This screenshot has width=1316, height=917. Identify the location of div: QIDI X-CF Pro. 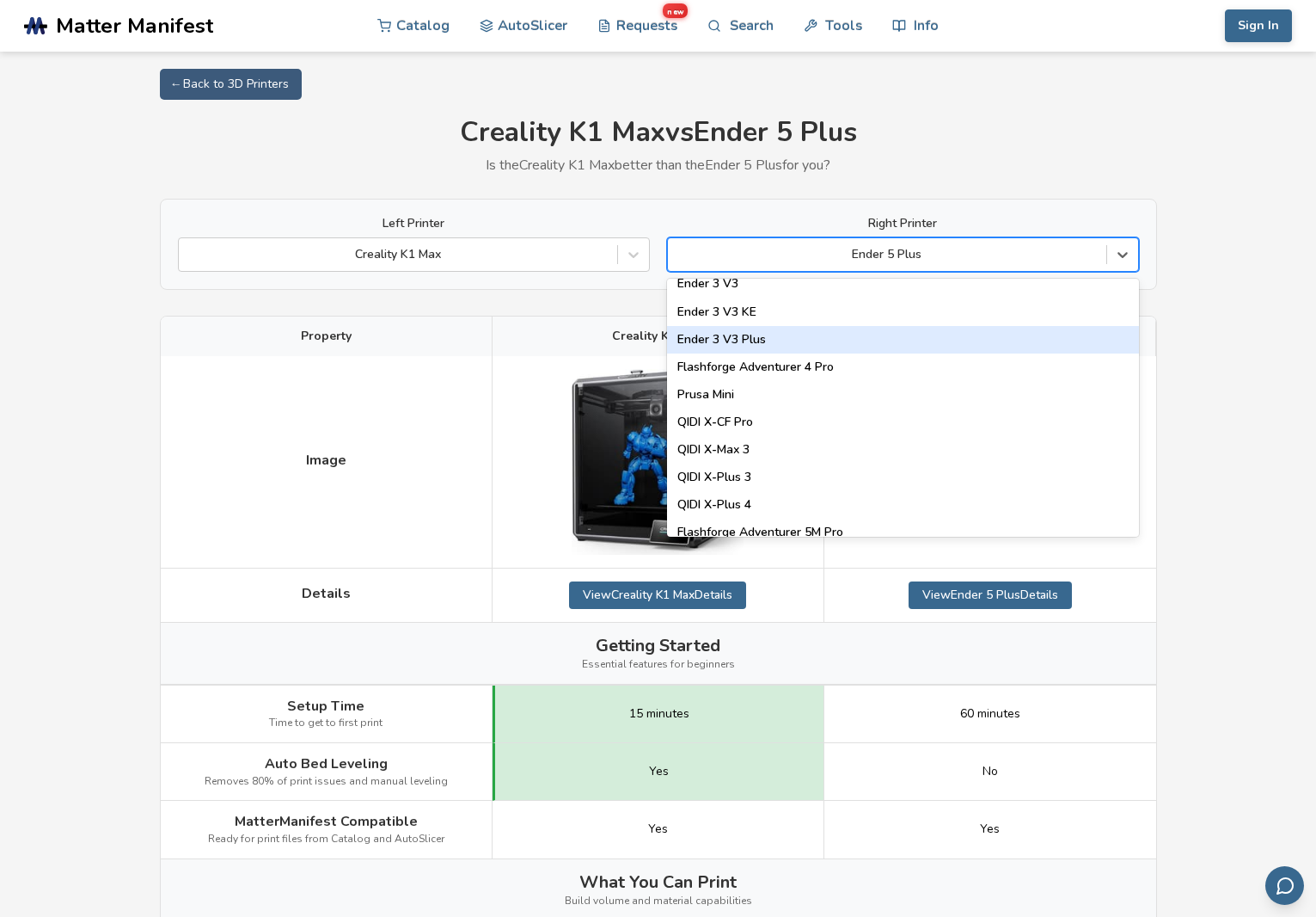
(903, 423).